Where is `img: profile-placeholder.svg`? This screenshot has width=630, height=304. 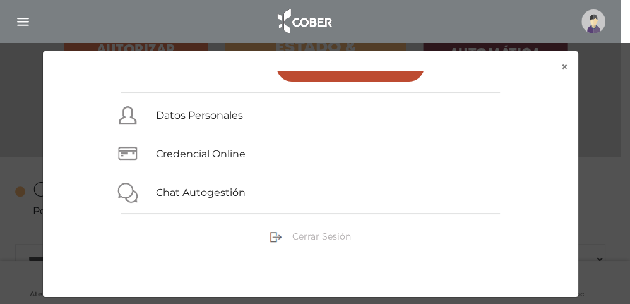 img: profile-placeholder.svg is located at coordinates (594, 21).